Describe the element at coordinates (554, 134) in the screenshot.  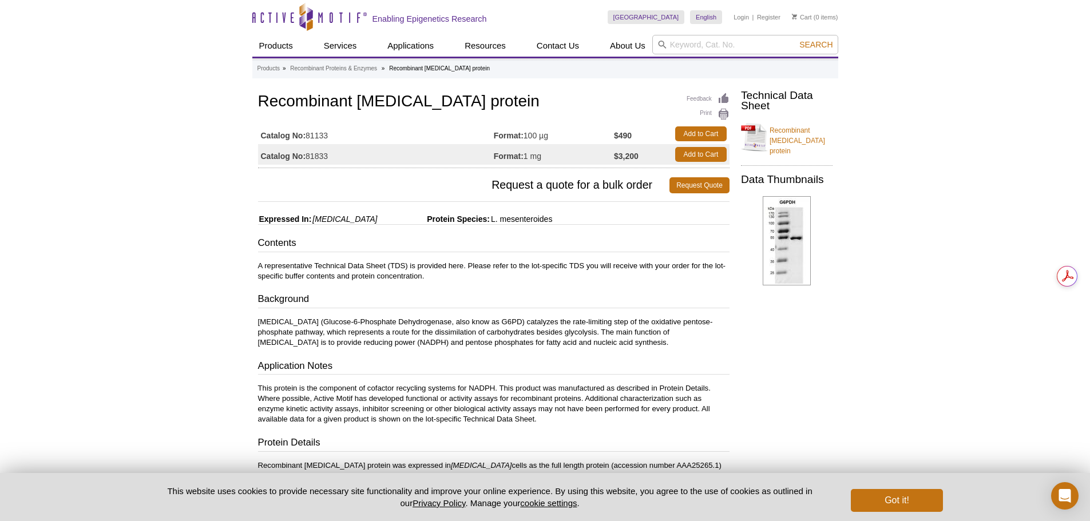
I see `td: 100 µg` at that location.